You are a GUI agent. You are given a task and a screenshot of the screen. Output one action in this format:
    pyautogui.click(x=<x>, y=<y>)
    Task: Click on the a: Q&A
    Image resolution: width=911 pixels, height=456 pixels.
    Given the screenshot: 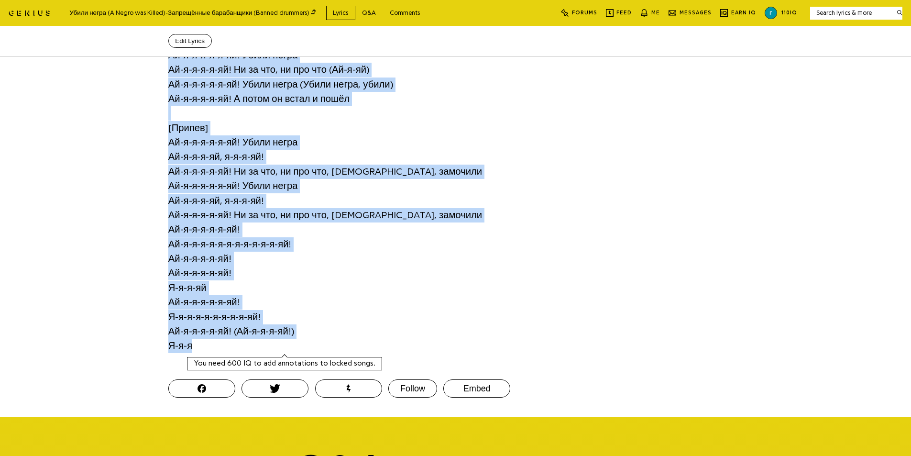 What is the action you would take?
    pyautogui.click(x=369, y=13)
    